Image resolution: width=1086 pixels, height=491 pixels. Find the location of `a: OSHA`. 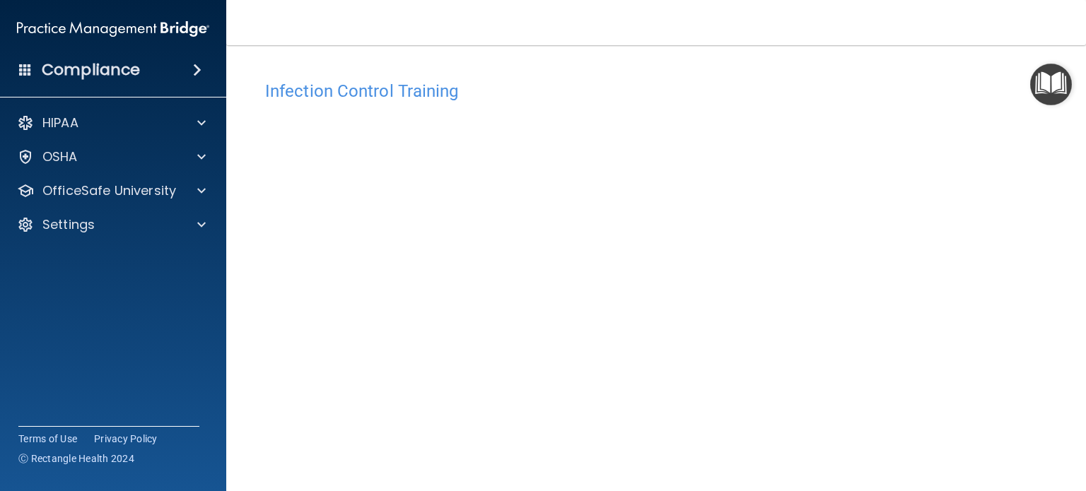

a: OSHA is located at coordinates (111, 157).